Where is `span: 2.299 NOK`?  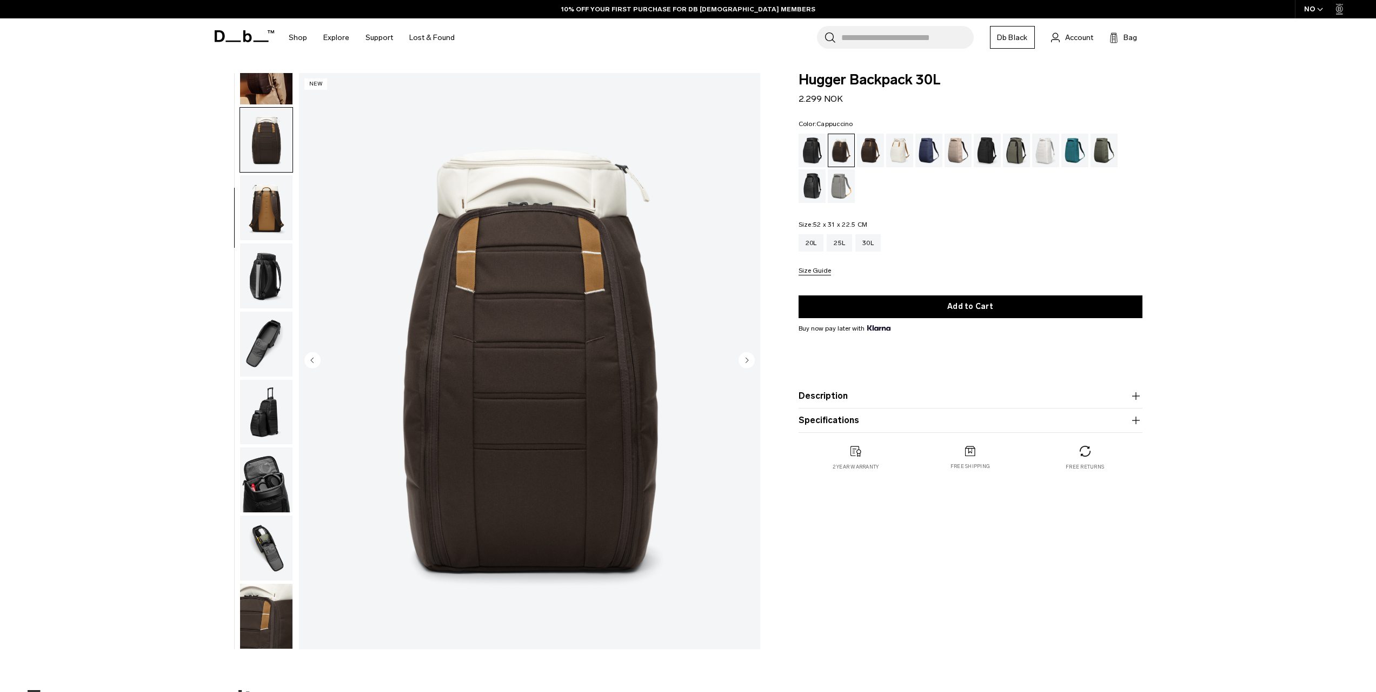
span: 2.299 NOK is located at coordinates (821, 98).